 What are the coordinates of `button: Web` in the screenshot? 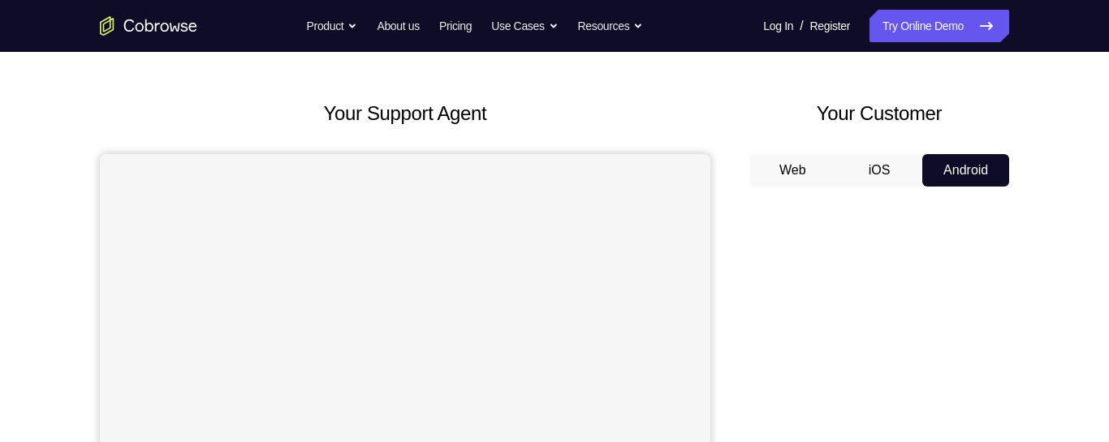 It's located at (792, 170).